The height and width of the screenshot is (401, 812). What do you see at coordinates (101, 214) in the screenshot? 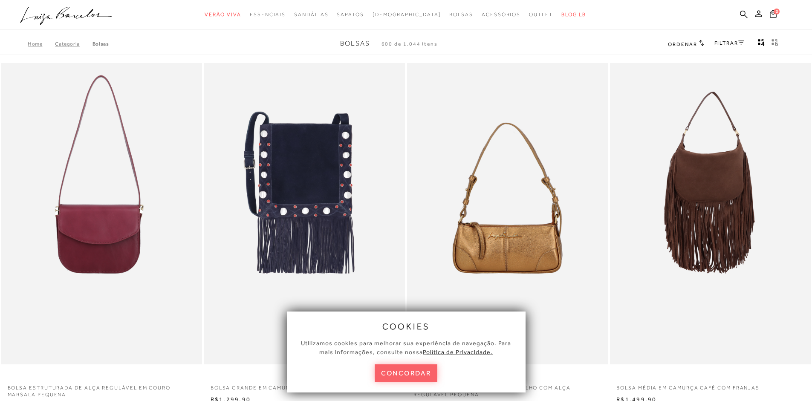
I see `img: BOLSA ESTRUTURADA DE ALÇA REGULÁVEL EM COURO MARSALA PEQUENA` at bounding box center [101, 214].